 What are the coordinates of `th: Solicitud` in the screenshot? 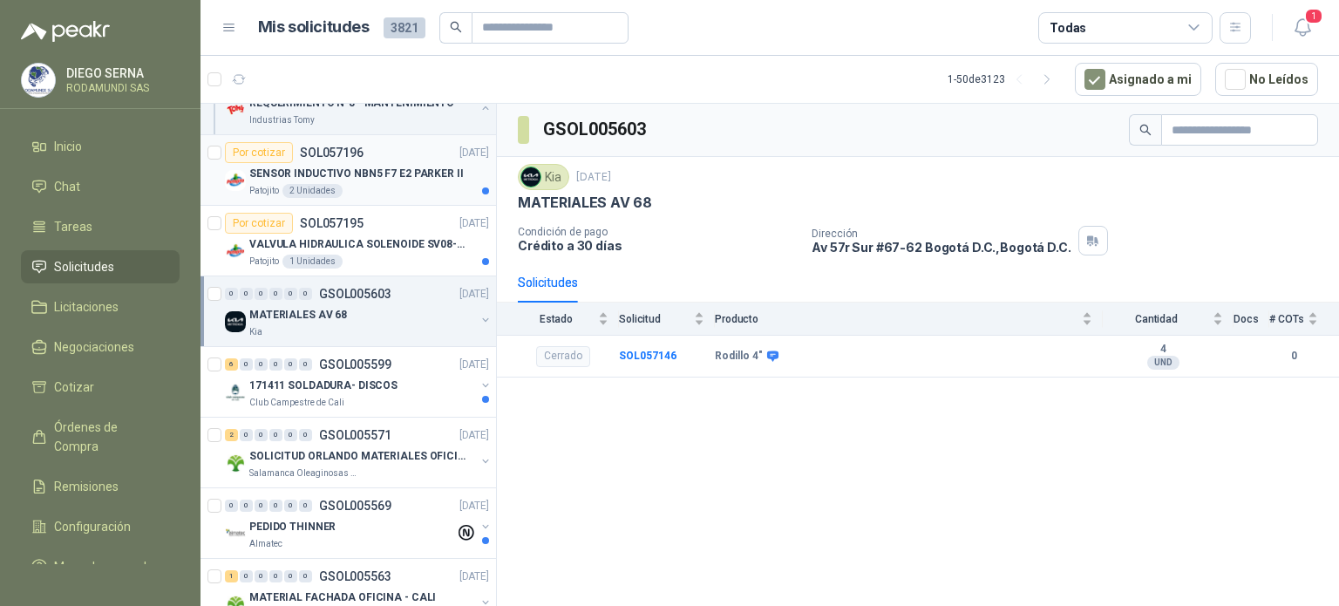 It's located at (667, 318).